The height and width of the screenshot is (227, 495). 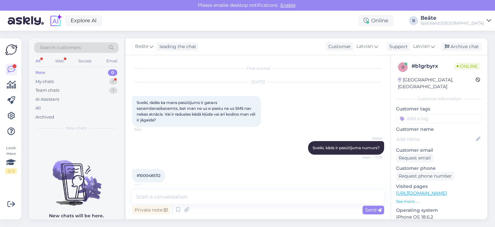 I want to click on div: Chat started, so click(x=258, y=68).